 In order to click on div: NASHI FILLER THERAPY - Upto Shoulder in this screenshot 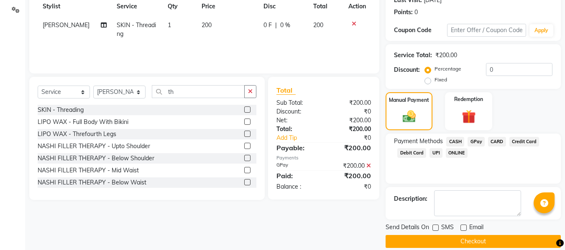, I will do `click(94, 146)`.